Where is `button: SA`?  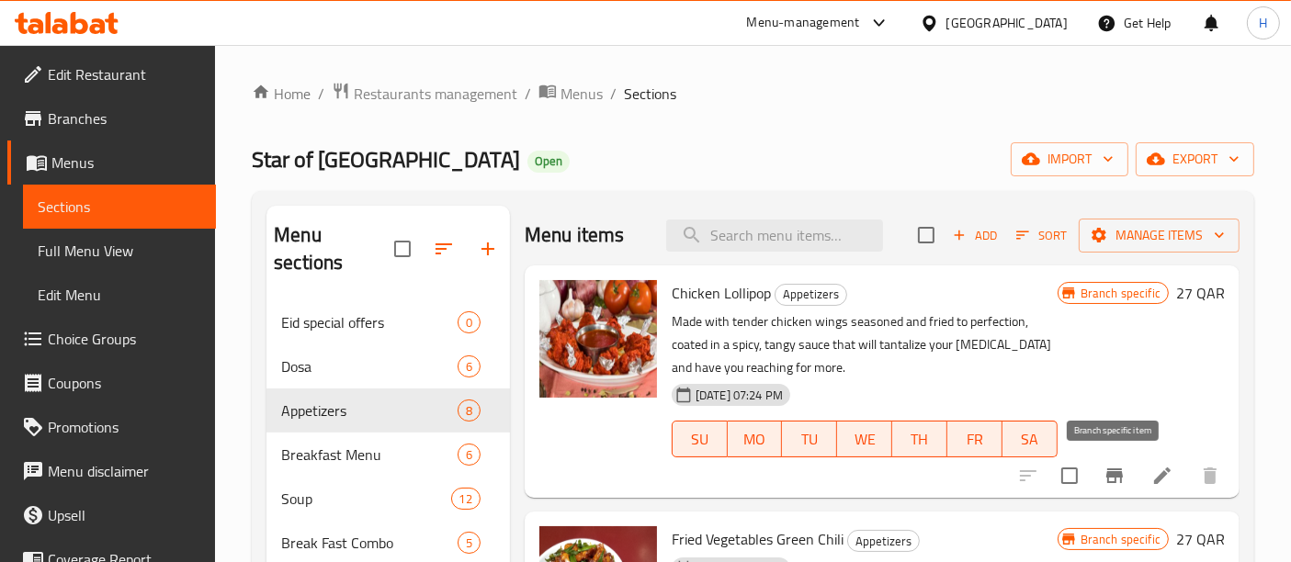 button: SA is located at coordinates (1030, 439).